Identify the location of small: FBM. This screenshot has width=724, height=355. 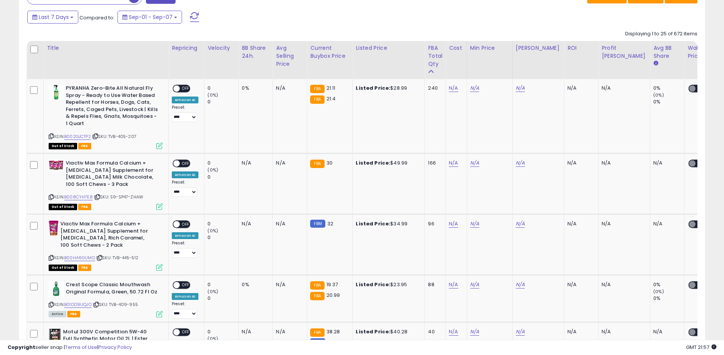
(317, 223).